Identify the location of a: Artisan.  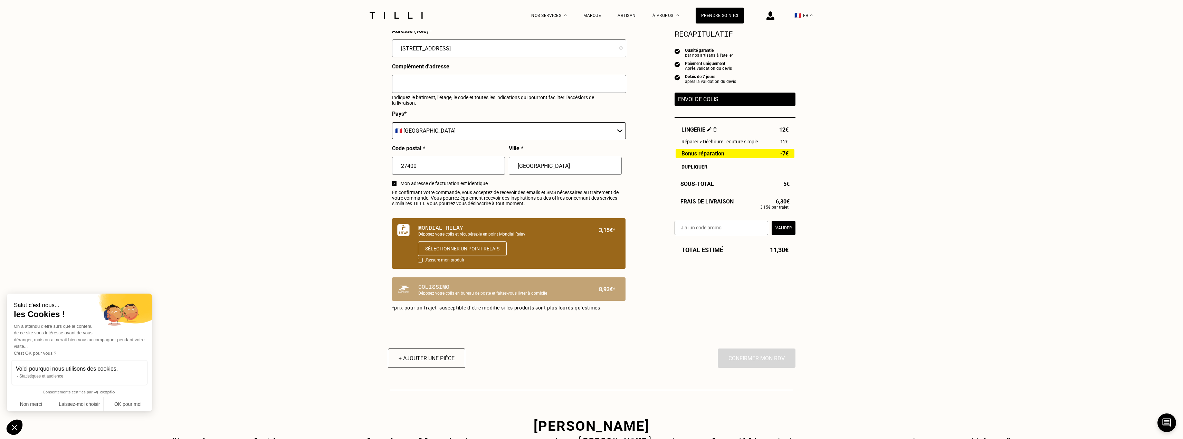
(626, 16).